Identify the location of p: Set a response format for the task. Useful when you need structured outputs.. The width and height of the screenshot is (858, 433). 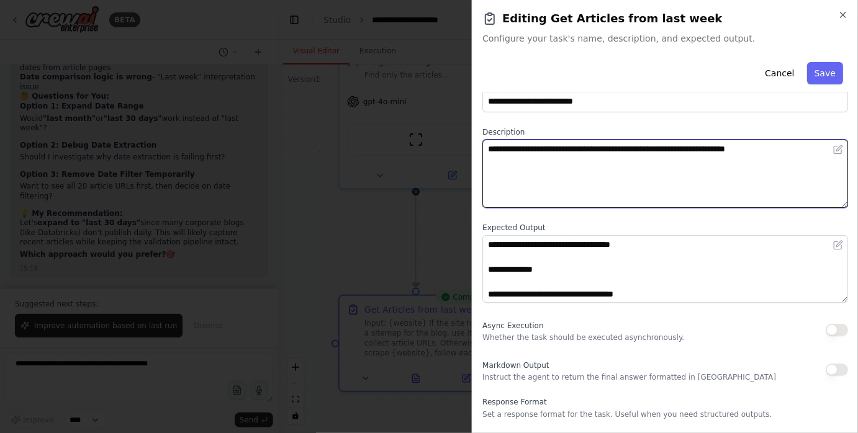
(665, 415).